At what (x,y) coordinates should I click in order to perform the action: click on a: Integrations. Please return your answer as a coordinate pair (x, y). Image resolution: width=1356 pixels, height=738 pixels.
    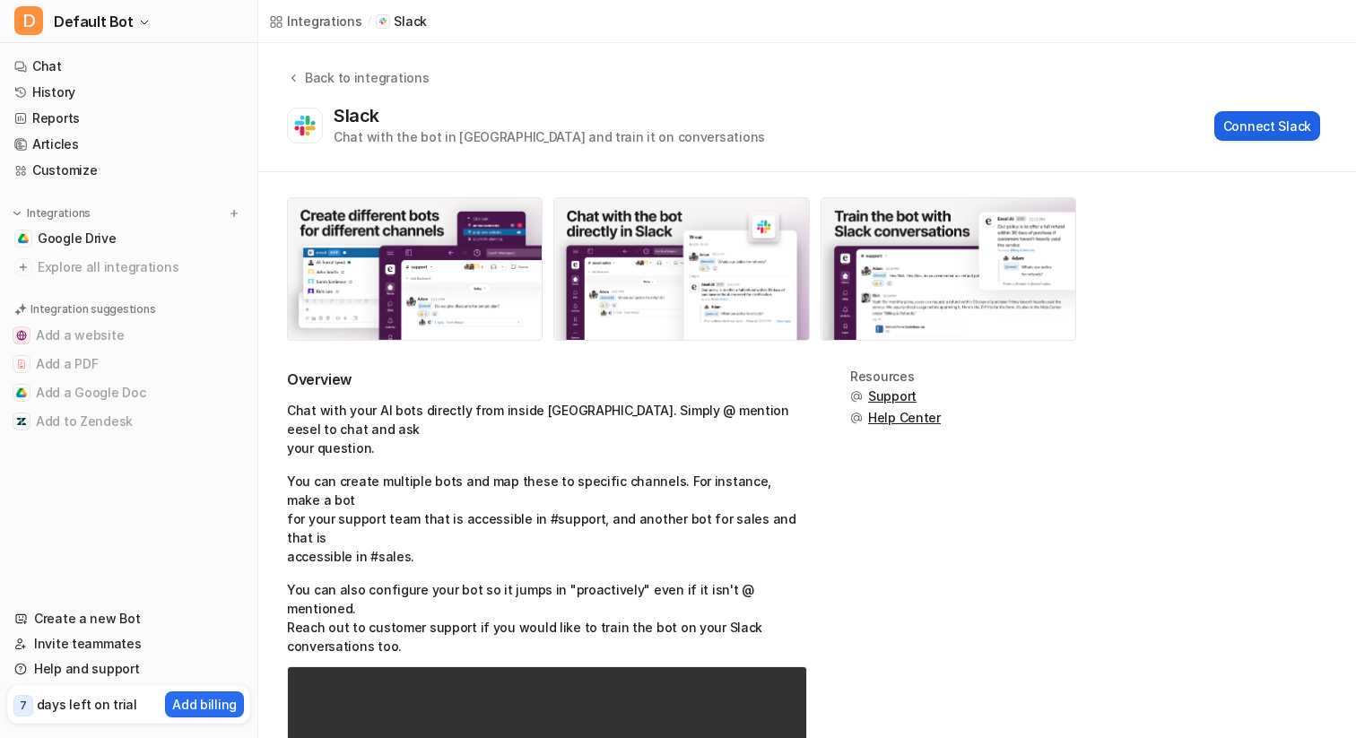
    Looking at the image, I should click on (316, 21).